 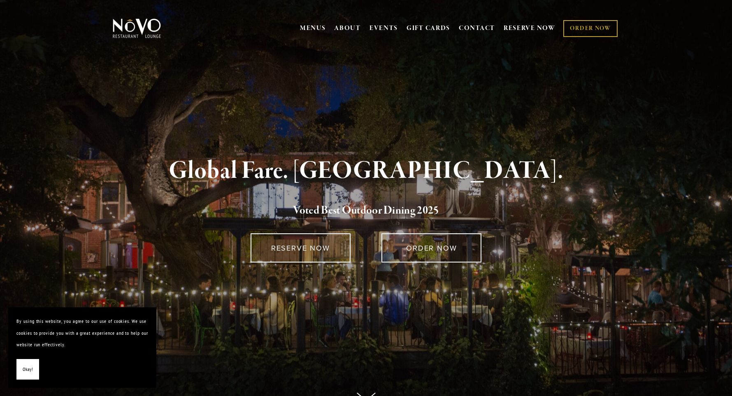 What do you see at coordinates (28, 370) in the screenshot?
I see `button: Okay!` at bounding box center [28, 370].